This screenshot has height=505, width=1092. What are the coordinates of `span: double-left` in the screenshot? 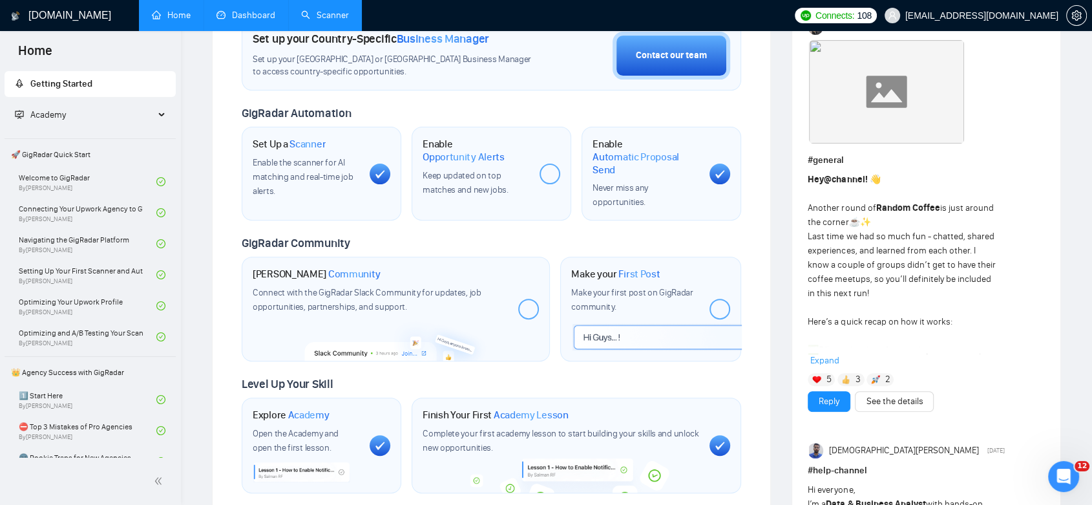 It's located at (160, 481).